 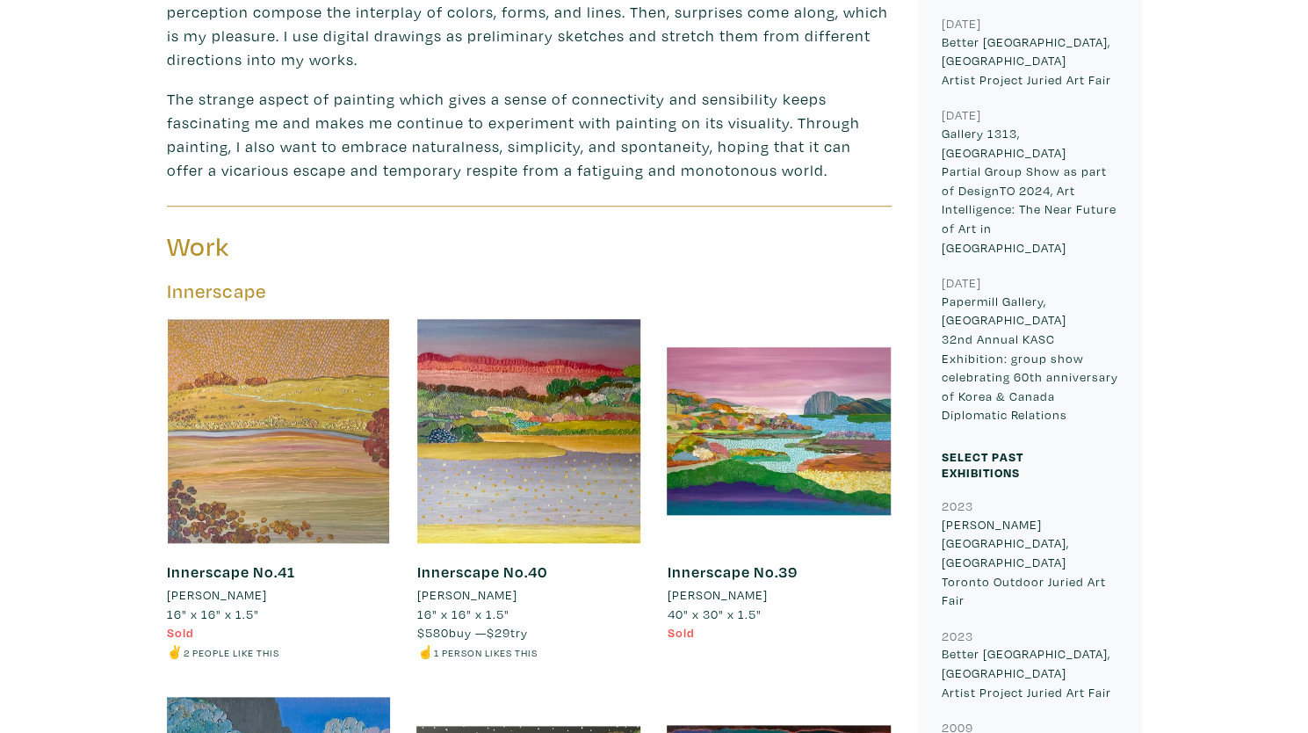 I want to click on span: buy — try, so click(x=472, y=632).